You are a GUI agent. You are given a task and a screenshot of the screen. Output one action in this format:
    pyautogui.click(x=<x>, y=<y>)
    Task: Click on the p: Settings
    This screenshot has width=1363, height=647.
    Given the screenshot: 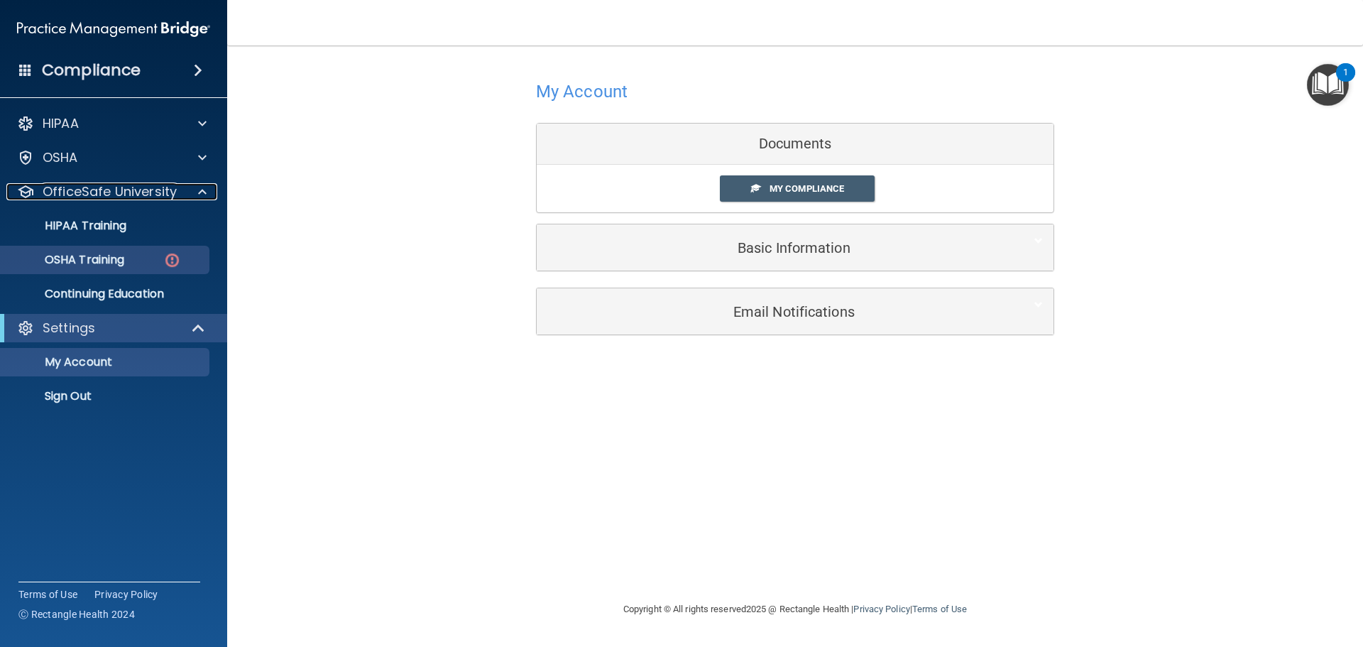 What is the action you would take?
    pyautogui.click(x=69, y=328)
    